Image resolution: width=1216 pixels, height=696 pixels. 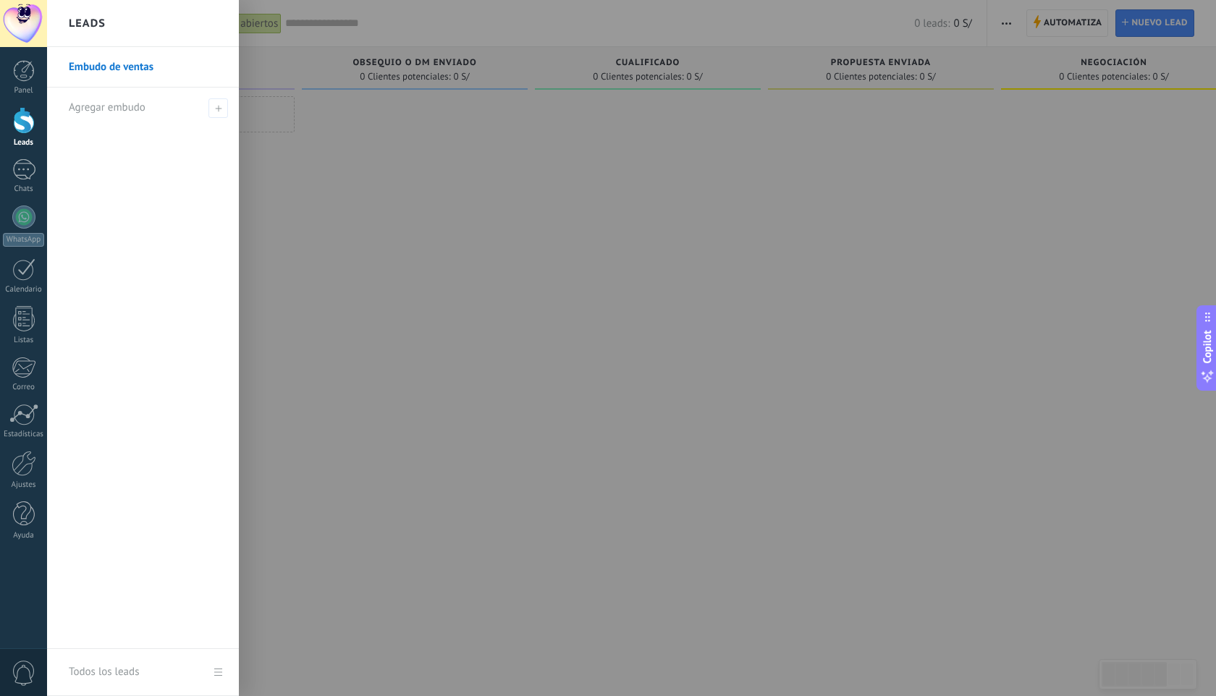 What do you see at coordinates (24, 290) in the screenshot?
I see `div: Calendario` at bounding box center [24, 290].